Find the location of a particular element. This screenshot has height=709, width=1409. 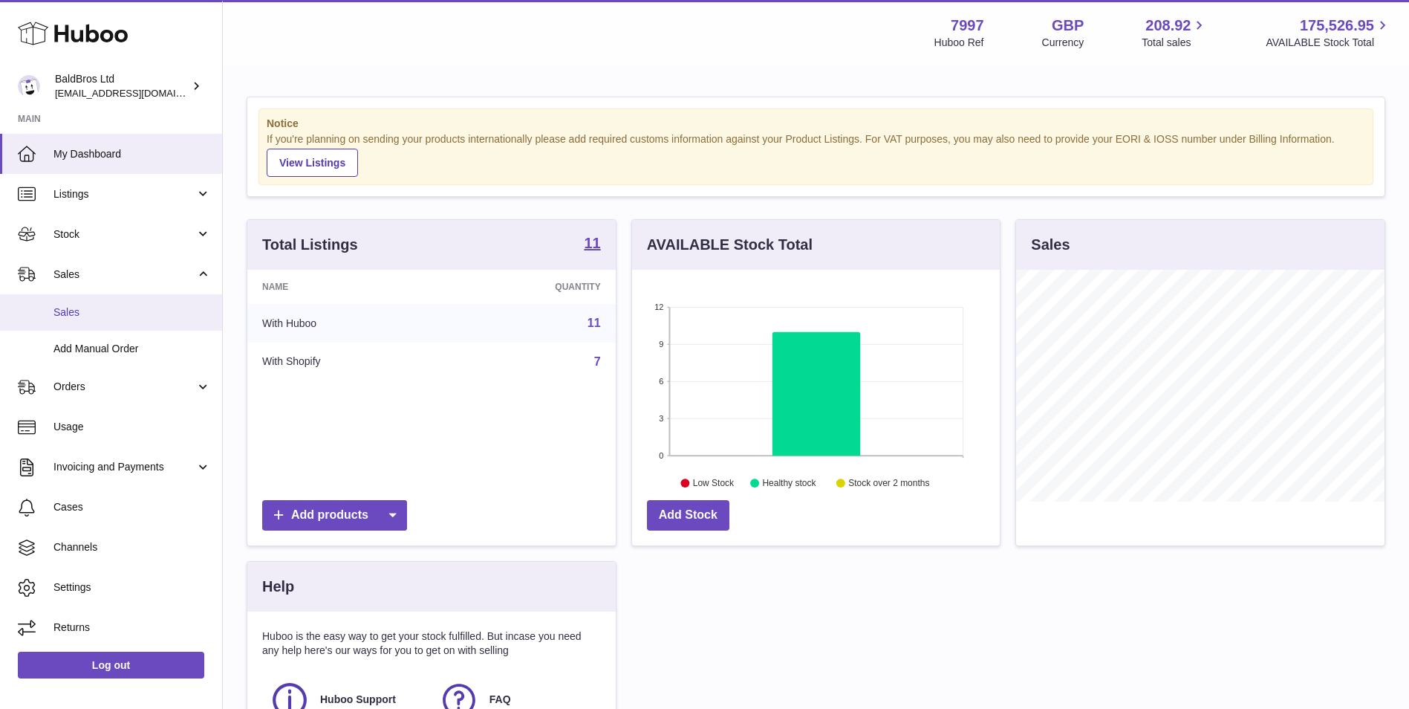

text: Healthy stock is located at coordinates (789, 483).